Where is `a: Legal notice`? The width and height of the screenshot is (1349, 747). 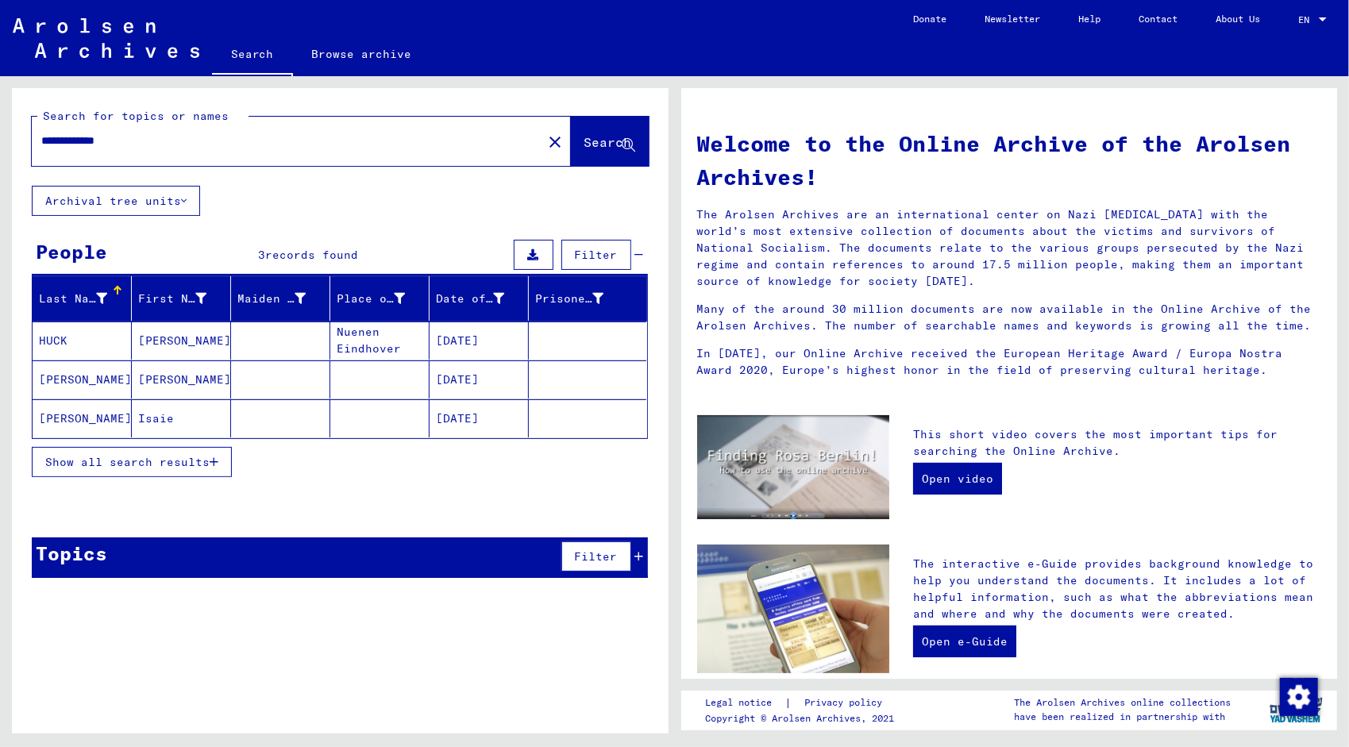 a: Legal notice is located at coordinates (746, 703).